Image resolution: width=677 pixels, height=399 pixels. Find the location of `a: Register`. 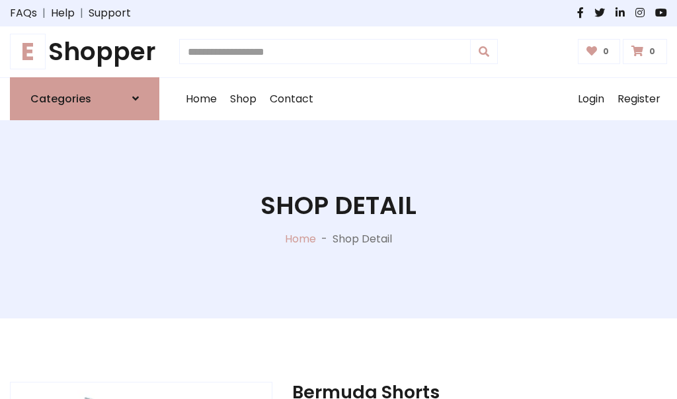

a: Register is located at coordinates (639, 99).